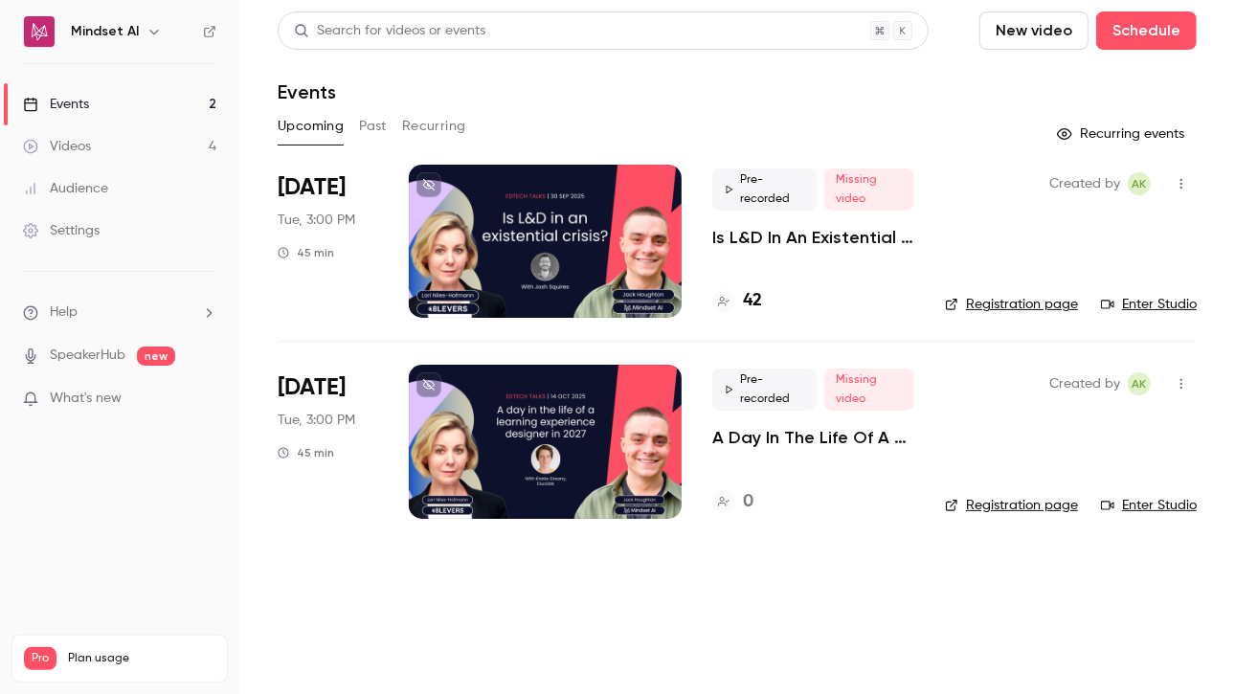 The width and height of the screenshot is (1235, 694). Describe the element at coordinates (39, 32) in the screenshot. I see `img: Mindset AI` at that location.